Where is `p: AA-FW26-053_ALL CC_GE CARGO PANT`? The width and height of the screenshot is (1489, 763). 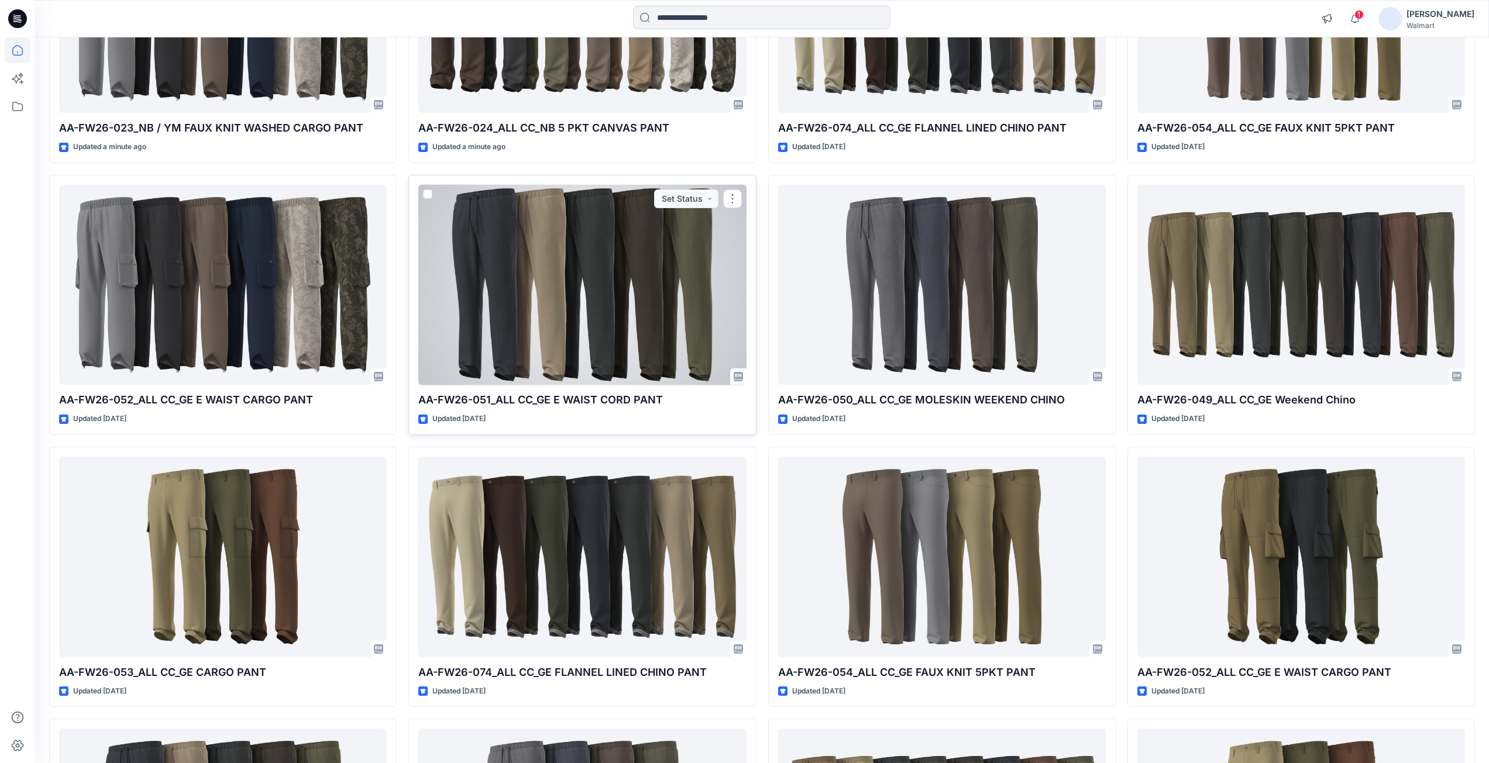 p: AA-FW26-053_ALL CC_GE CARGO PANT is located at coordinates (223, 673).